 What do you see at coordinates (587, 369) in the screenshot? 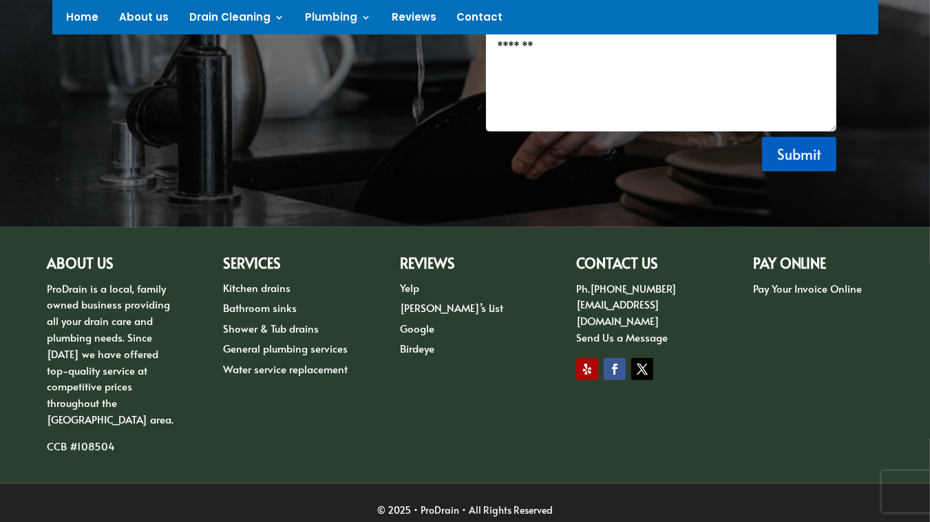
I see `a: Follow on Yelp` at bounding box center [587, 369].